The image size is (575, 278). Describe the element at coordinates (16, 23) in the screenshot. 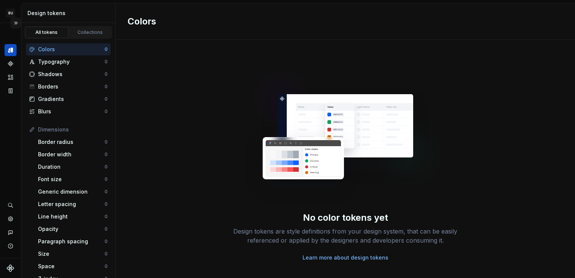

I see `button: Expand sidebar` at that location.